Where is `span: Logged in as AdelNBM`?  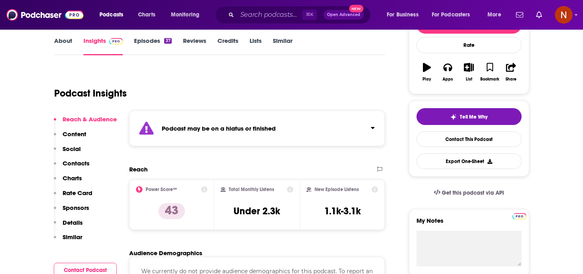
span: Logged in as AdelNBM is located at coordinates (564, 15).